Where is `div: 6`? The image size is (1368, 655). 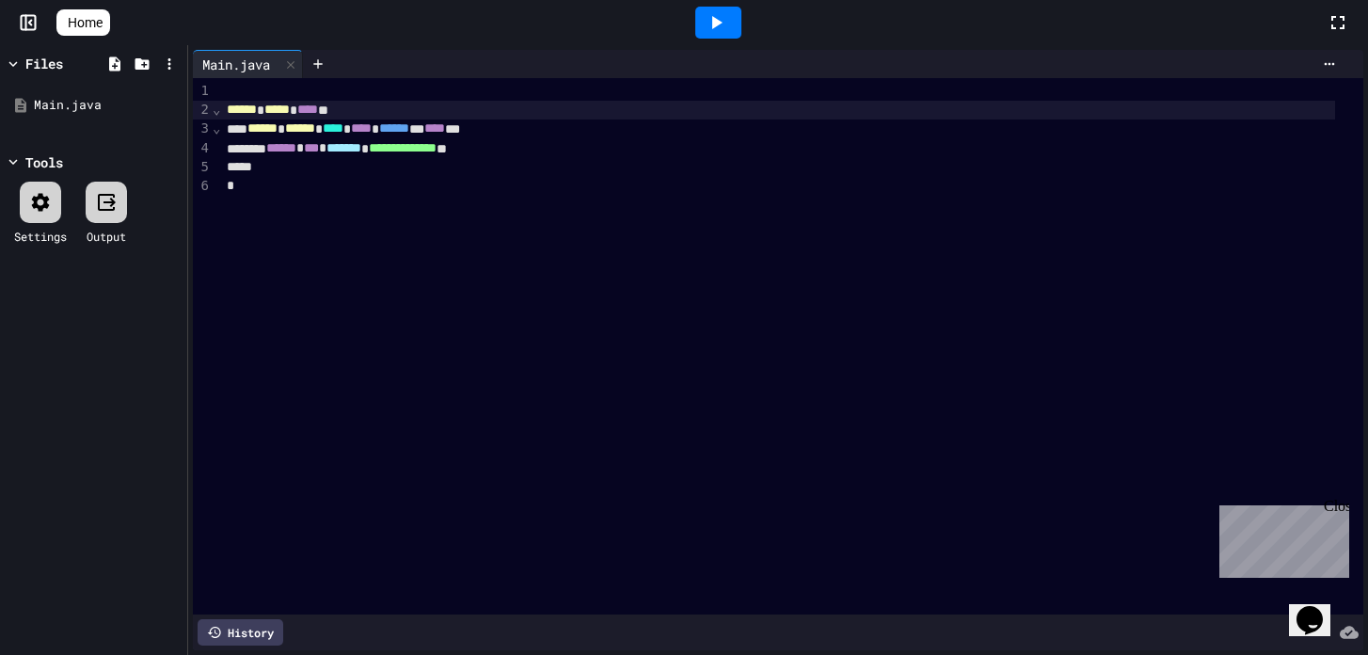 div: 6 is located at coordinates (202, 186).